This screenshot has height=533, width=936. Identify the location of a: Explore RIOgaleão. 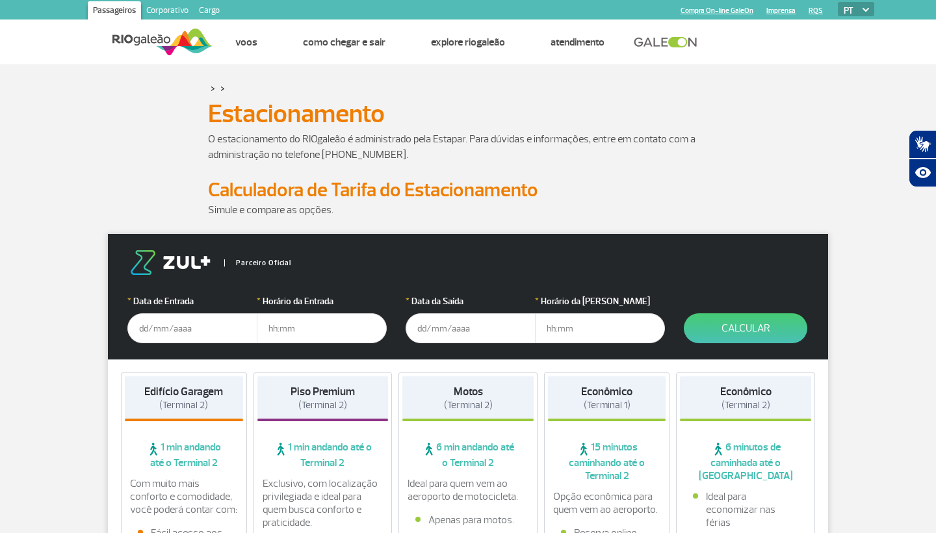
(468, 42).